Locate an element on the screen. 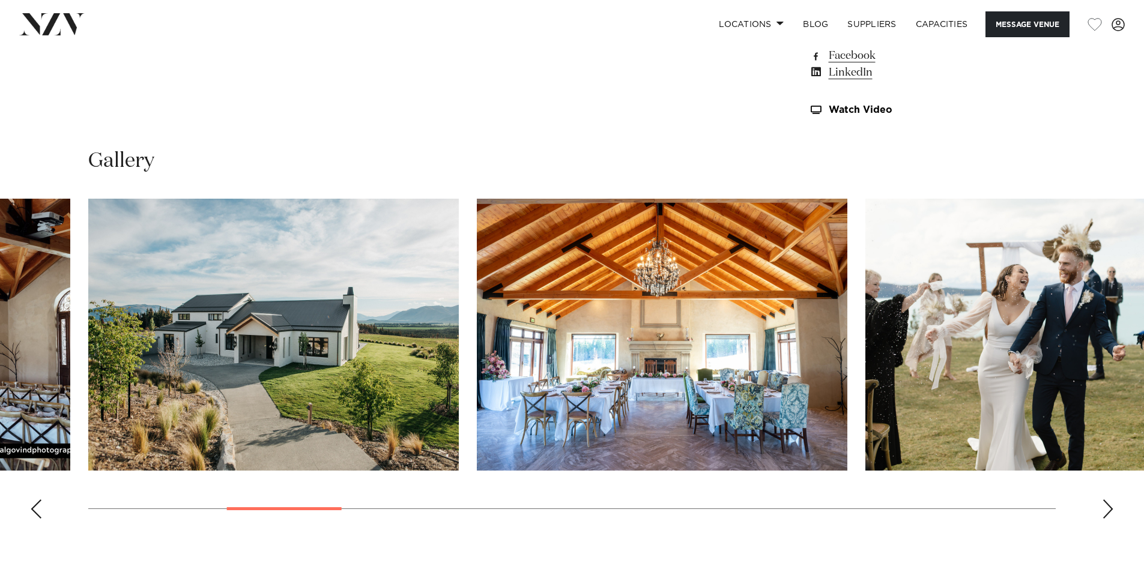 Image resolution: width=1144 pixels, height=581 pixels. img: nzv-logo.png is located at coordinates (52, 24).